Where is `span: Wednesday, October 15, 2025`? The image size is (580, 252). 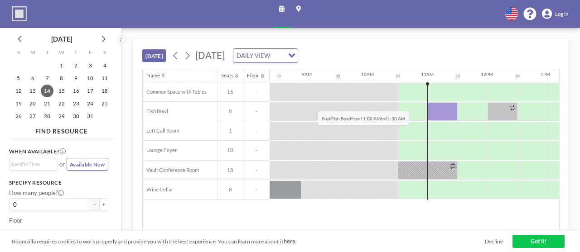
span: Wednesday, October 15, 2025 is located at coordinates (62, 91).